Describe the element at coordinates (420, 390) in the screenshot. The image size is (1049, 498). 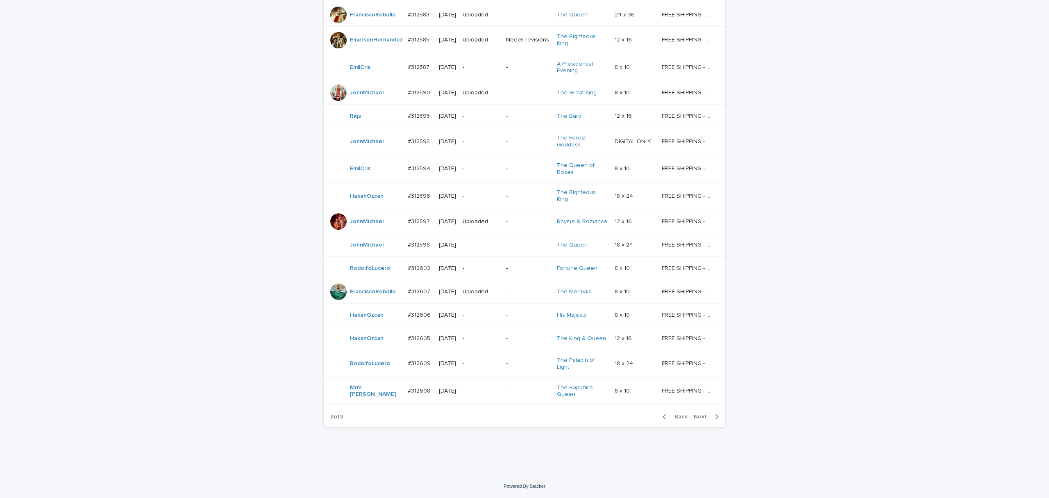
I see `p: #312608` at that location.